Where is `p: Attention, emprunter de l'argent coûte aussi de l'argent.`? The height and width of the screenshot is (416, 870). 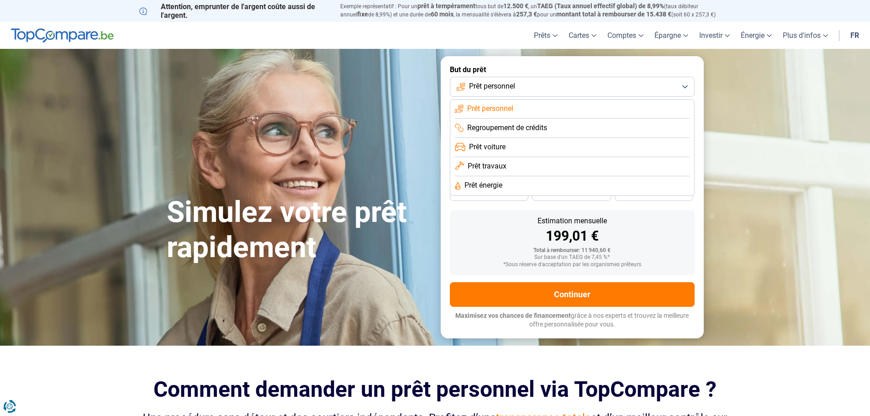 p: Attention, emprunter de l'argent coûte aussi de l'argent. is located at coordinates (234, 11).